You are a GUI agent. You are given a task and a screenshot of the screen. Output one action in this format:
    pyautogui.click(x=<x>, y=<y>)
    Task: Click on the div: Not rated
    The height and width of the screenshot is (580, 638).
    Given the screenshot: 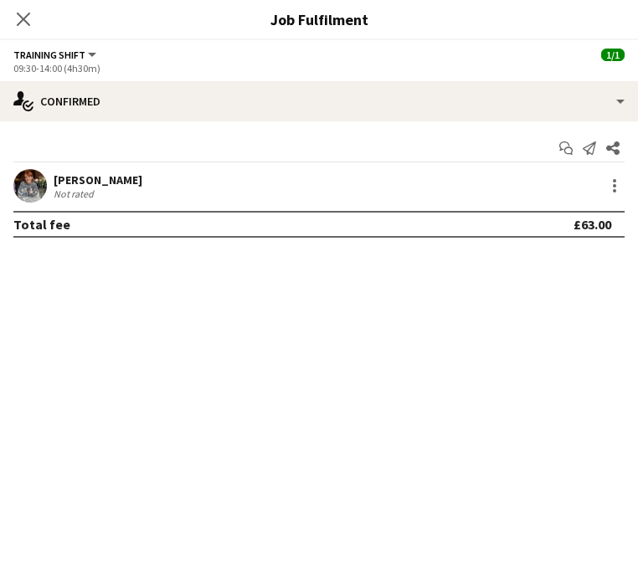 What is the action you would take?
    pyautogui.click(x=75, y=193)
    